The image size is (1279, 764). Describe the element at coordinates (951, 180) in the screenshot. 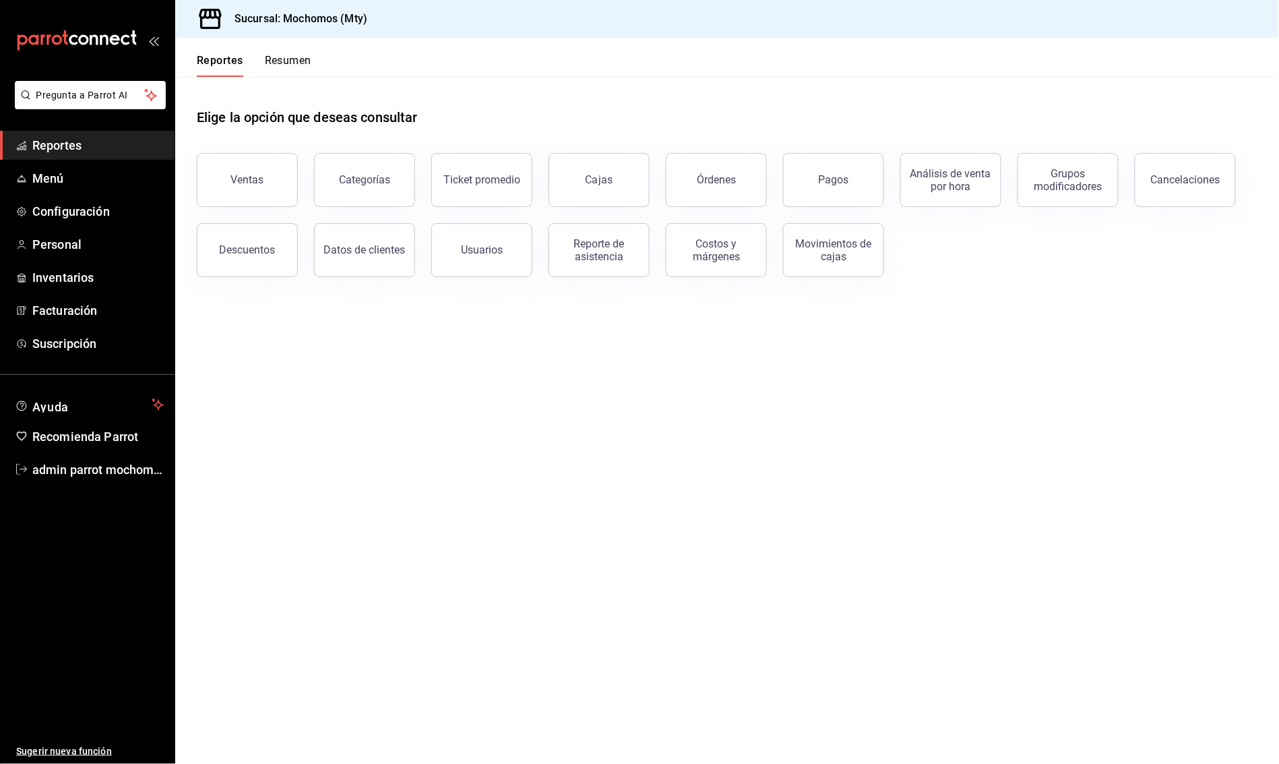

I see `button: Análisis de venta por hora` at that location.